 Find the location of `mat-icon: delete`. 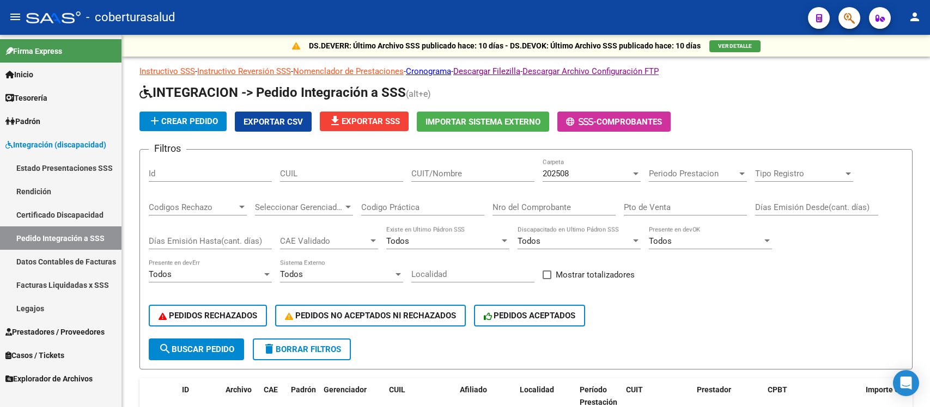

mat-icon: delete is located at coordinates (269, 349).